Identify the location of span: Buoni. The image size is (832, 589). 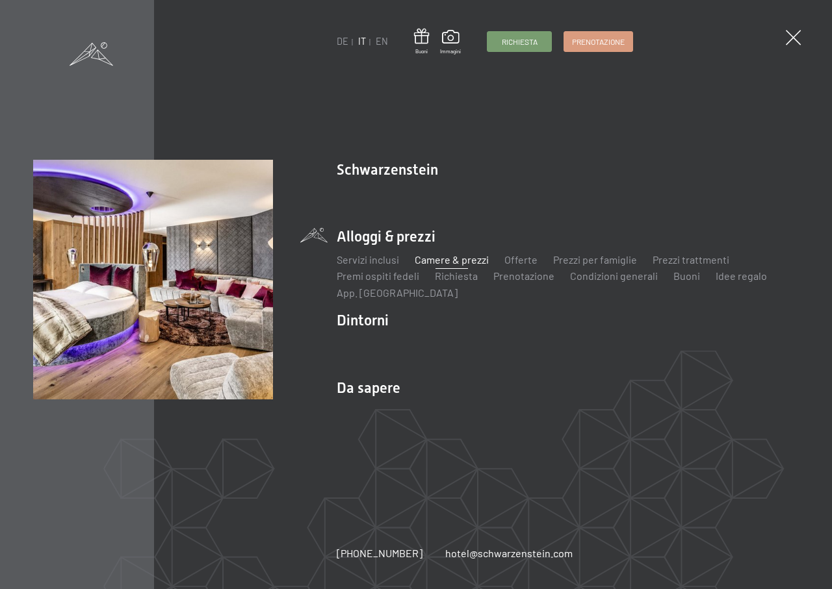
(421, 51).